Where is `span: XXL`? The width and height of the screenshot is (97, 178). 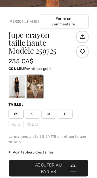
span: XXL is located at coordinates (32, 125).